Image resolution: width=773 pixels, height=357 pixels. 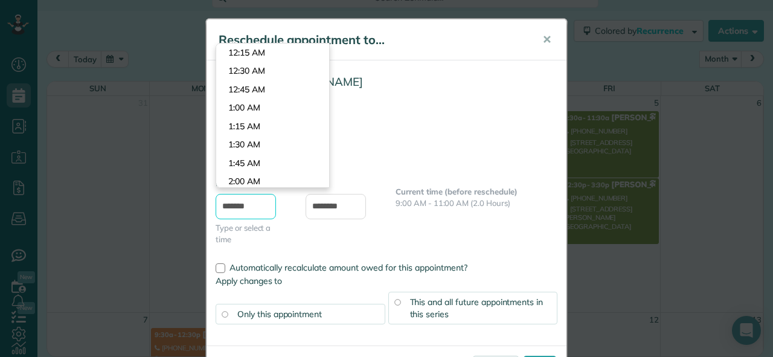 What do you see at coordinates (225, 314) in the screenshot?
I see `input: Only this appointment` at bounding box center [225, 314].